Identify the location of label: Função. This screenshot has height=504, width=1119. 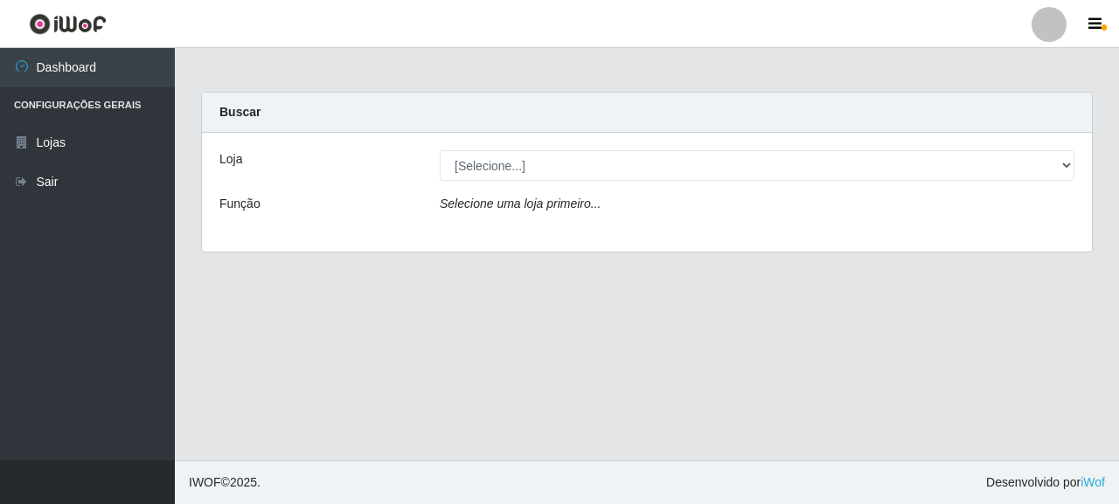
(240, 204).